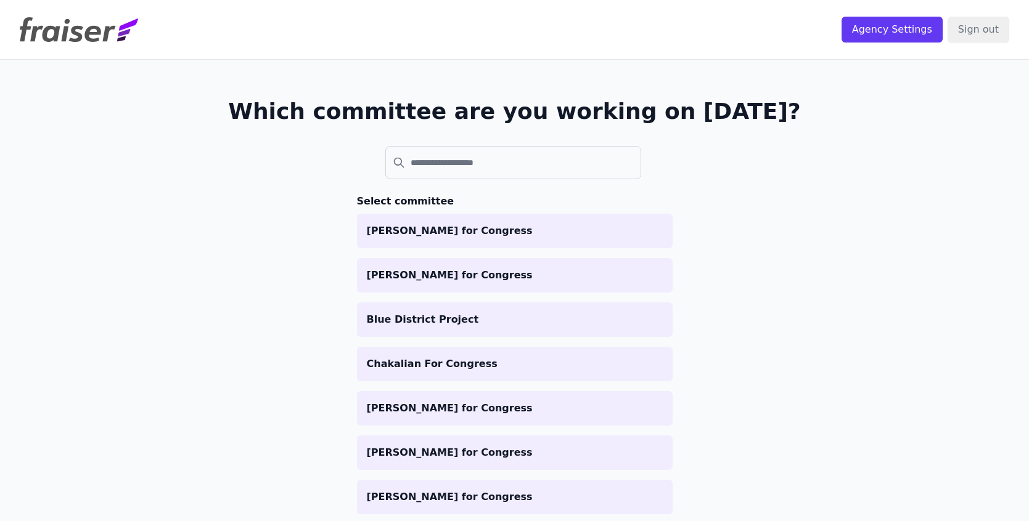 The height and width of the screenshot is (521, 1029). Describe the element at coordinates (978, 30) in the screenshot. I see `input: Sign out` at that location.